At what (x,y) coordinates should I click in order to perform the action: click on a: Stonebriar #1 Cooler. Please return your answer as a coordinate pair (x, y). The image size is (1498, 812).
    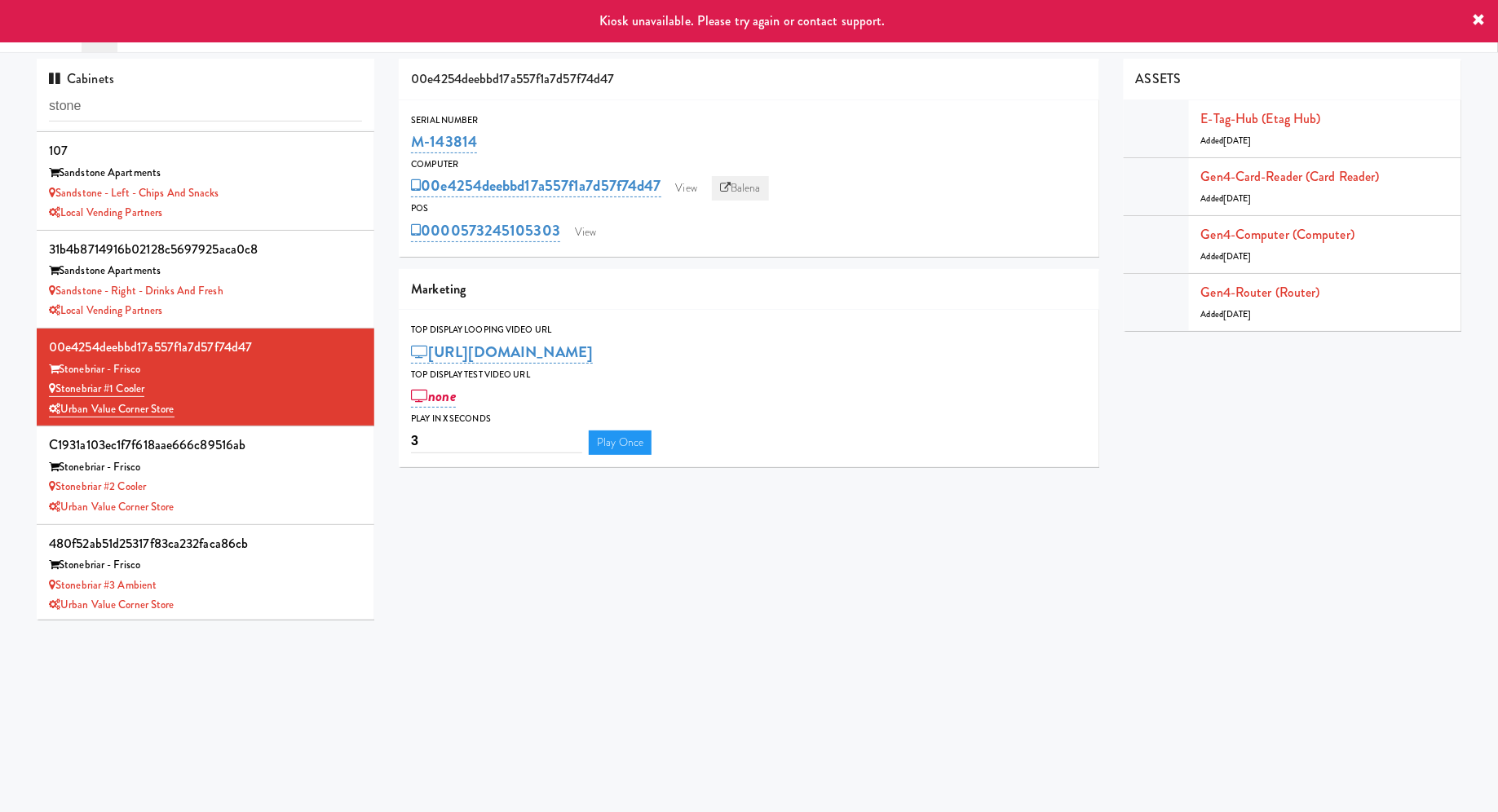
    Looking at the image, I should click on (96, 389).